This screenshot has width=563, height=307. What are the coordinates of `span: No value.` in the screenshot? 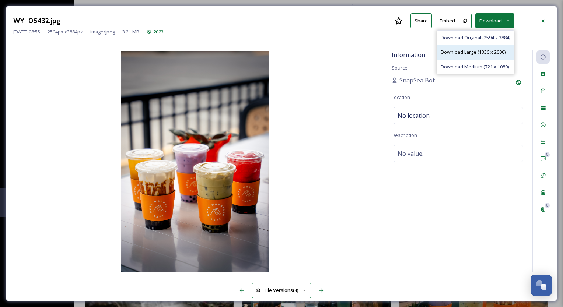 It's located at (411, 154).